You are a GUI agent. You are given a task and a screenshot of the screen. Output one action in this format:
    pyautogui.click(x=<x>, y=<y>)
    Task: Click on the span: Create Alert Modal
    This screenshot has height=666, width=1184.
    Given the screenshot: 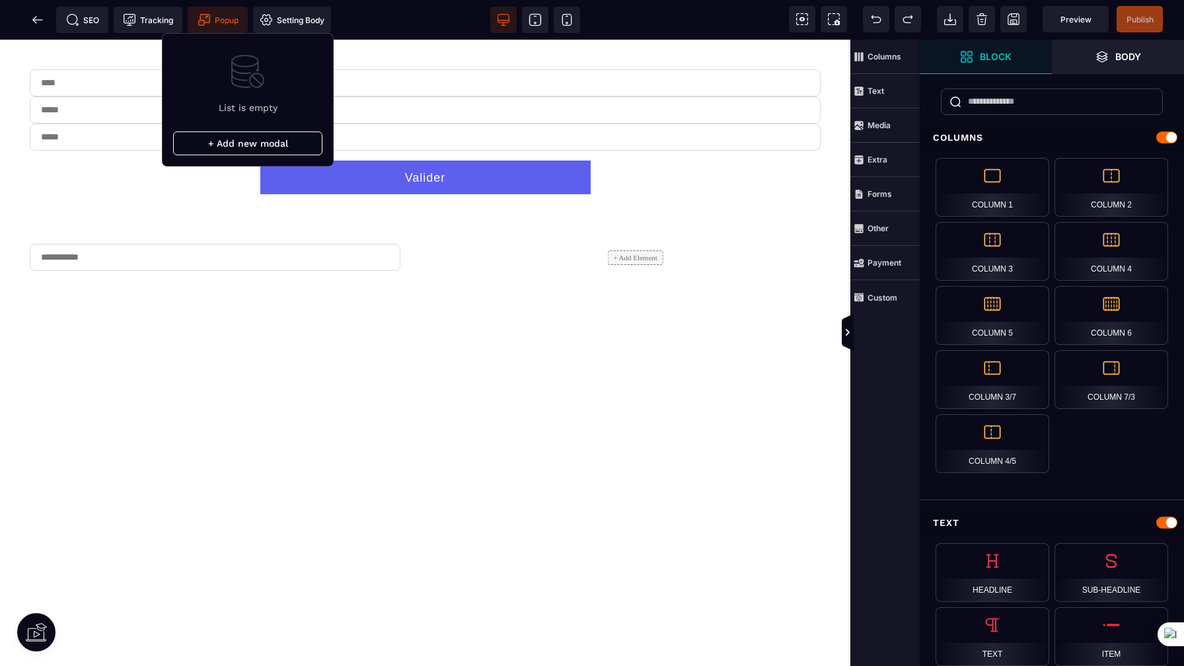 What is the action you would take?
    pyautogui.click(x=217, y=20)
    